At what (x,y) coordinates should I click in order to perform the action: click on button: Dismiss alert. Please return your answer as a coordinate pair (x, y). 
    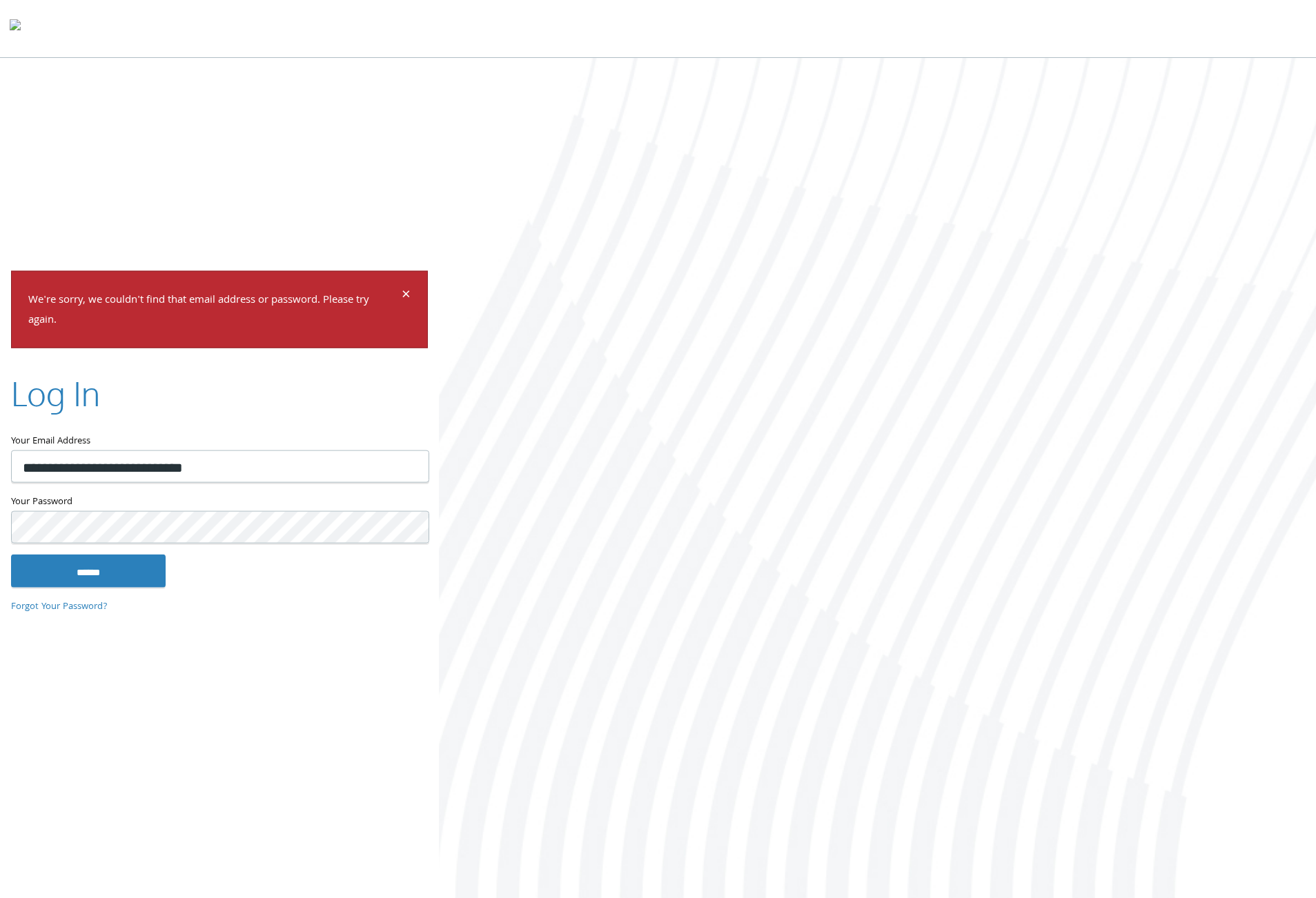
    Looking at the image, I should click on (406, 296).